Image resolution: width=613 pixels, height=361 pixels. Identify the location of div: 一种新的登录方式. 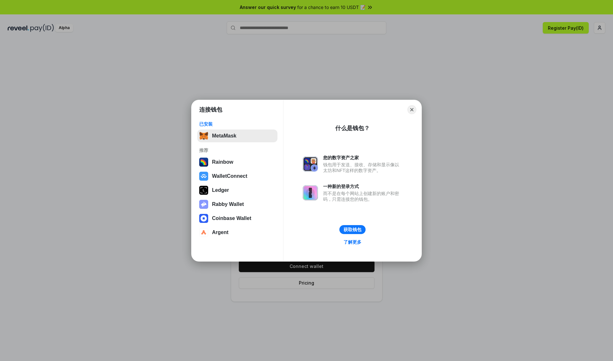
(363, 186).